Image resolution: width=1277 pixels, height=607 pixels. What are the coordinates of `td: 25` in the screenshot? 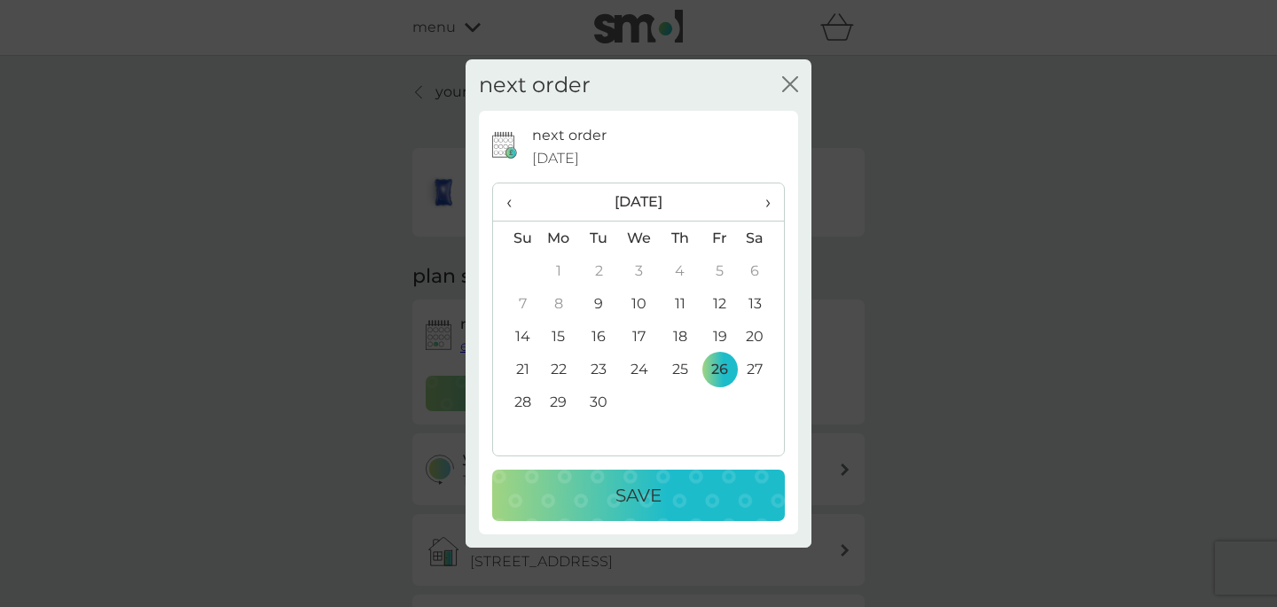 It's located at (679, 369).